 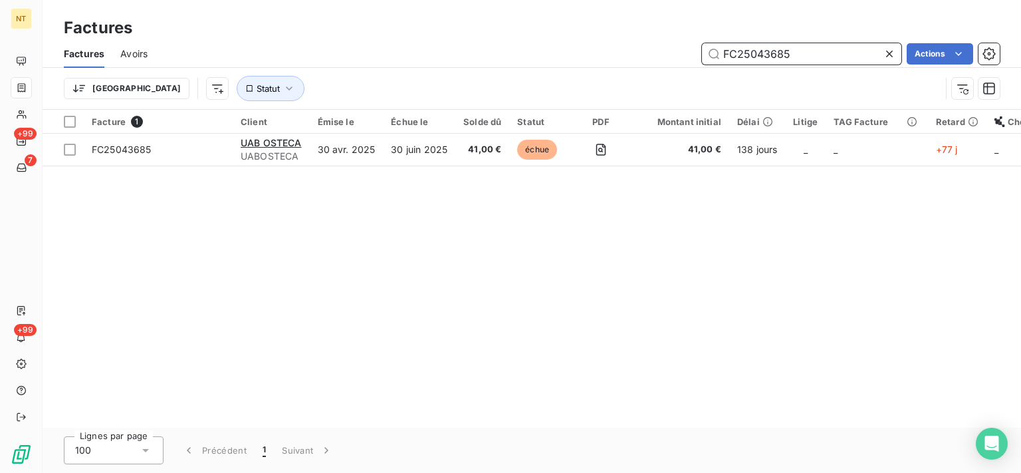 What do you see at coordinates (264, 450) in the screenshot?
I see `button: 1` at bounding box center [264, 450].